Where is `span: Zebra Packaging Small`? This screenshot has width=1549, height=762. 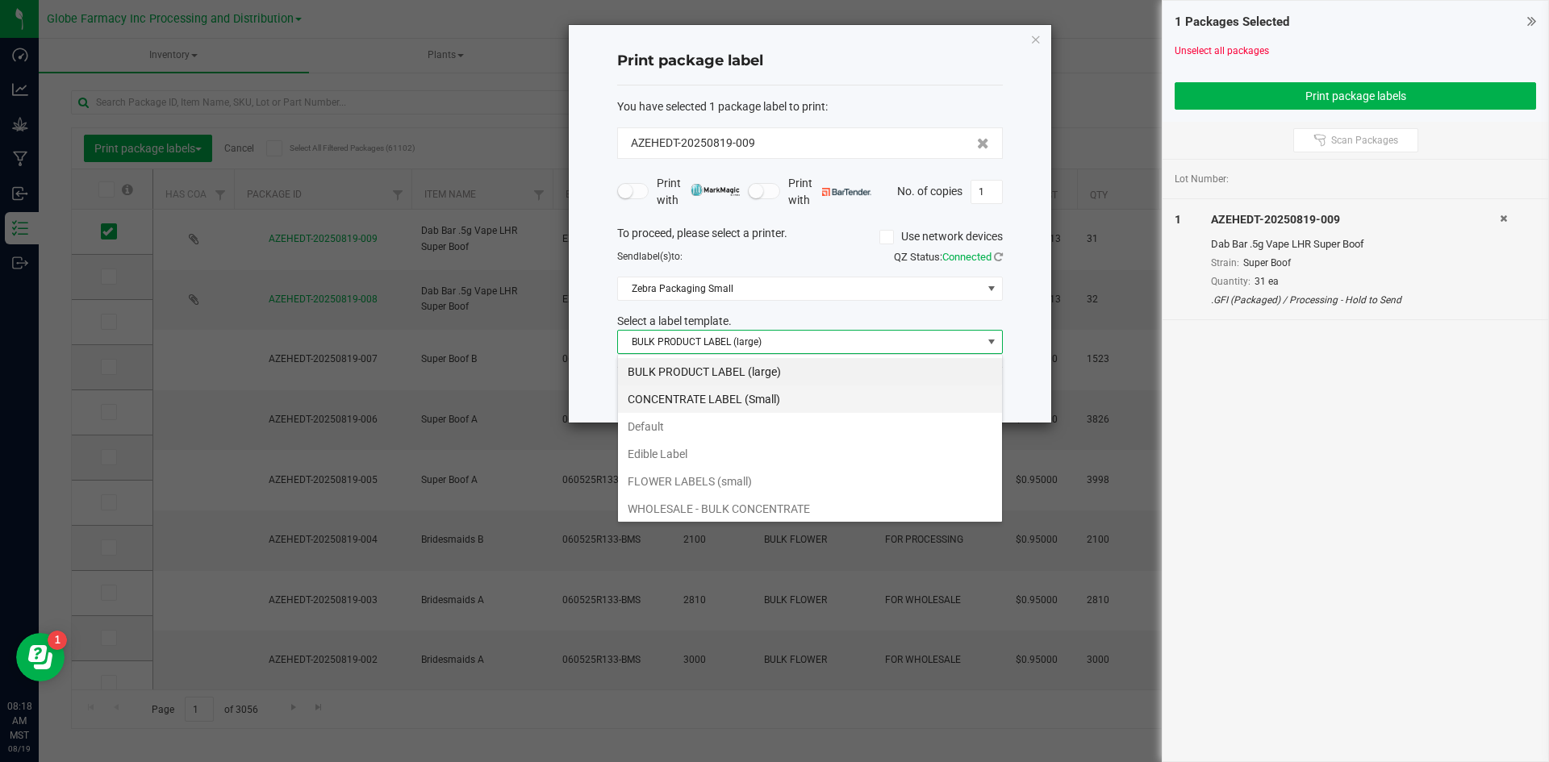 span: Zebra Packaging Small is located at coordinates (799, 289).